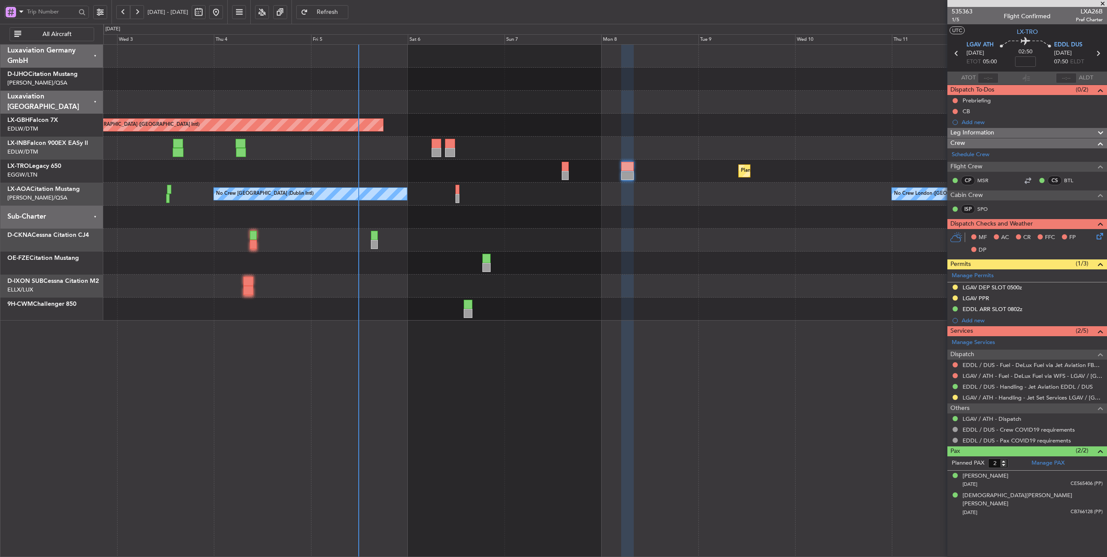 This screenshot has width=1107, height=557. I want to click on a: LX-TROLegacy 650, so click(34, 166).